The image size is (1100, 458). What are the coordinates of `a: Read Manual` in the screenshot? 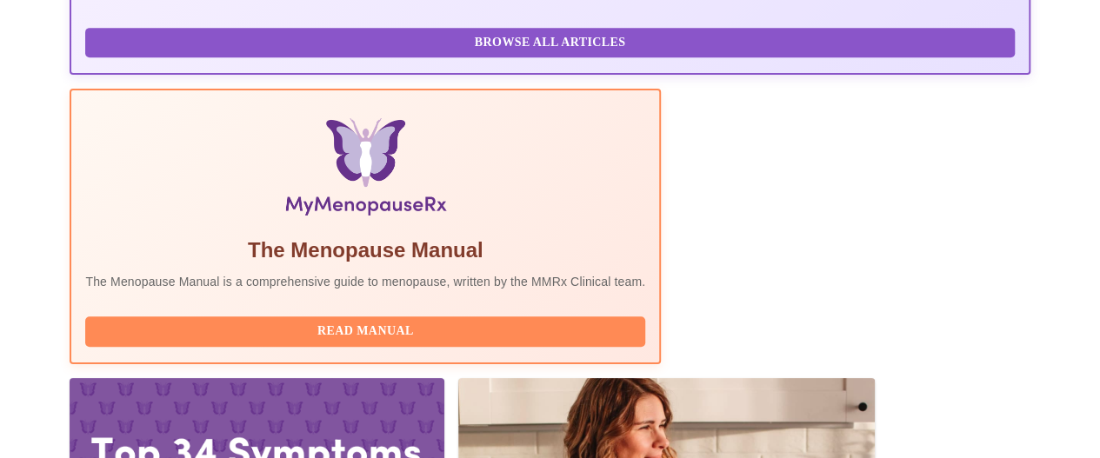 It's located at (367, 330).